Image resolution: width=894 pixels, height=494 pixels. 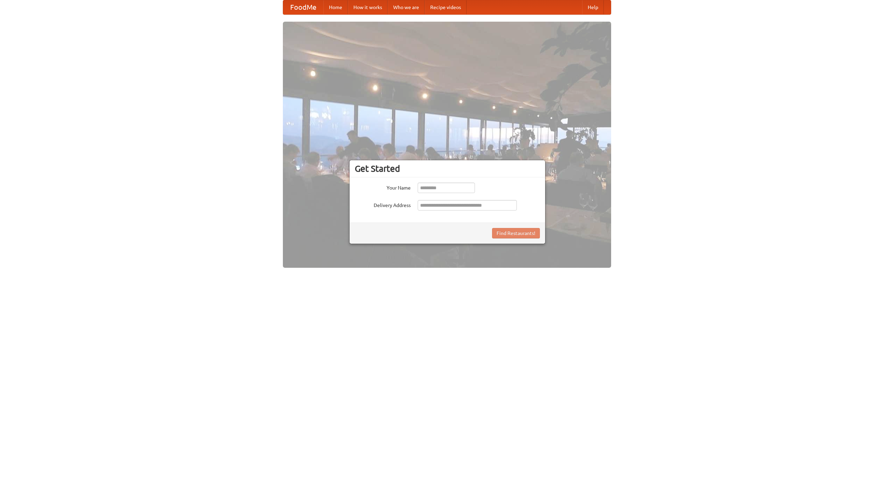 What do you see at coordinates (368, 7) in the screenshot?
I see `a: How it works` at bounding box center [368, 7].